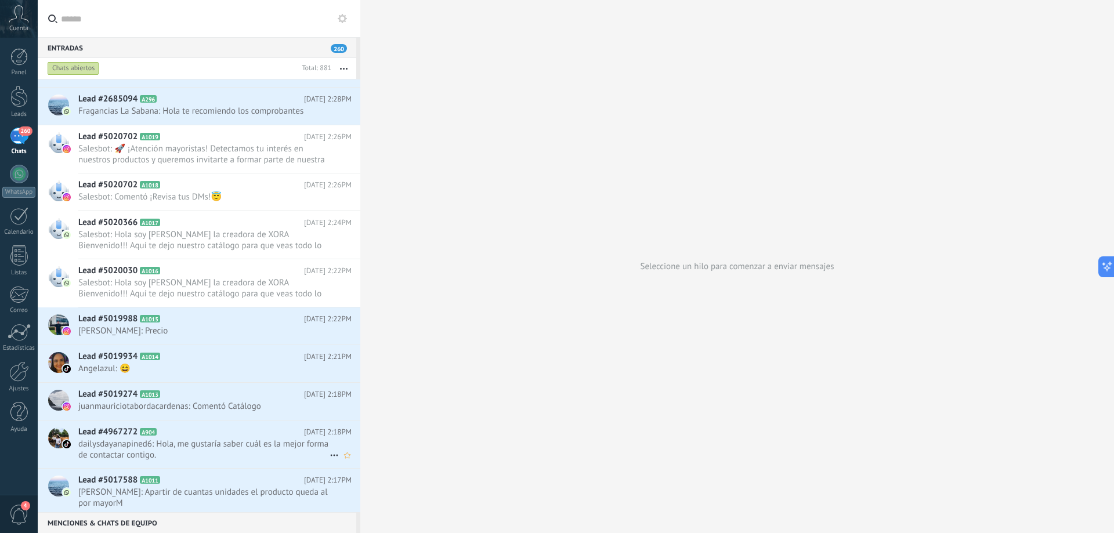  What do you see at coordinates (197, 48) in the screenshot?
I see `div: Entradas` at bounding box center [197, 48].